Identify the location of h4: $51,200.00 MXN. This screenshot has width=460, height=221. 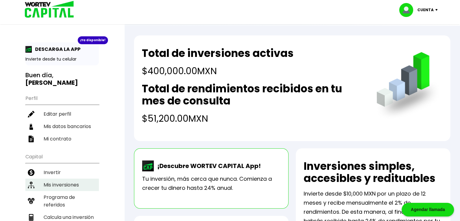
(253, 118).